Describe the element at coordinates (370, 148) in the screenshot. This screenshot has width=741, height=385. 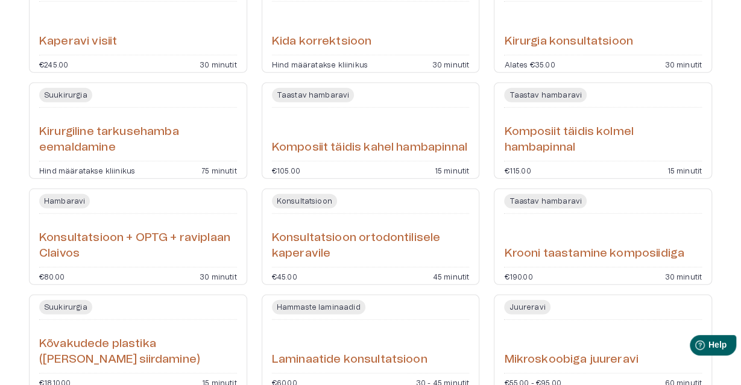
I see `h6: Komposiit täidis kahel hambapinnal` at that location.